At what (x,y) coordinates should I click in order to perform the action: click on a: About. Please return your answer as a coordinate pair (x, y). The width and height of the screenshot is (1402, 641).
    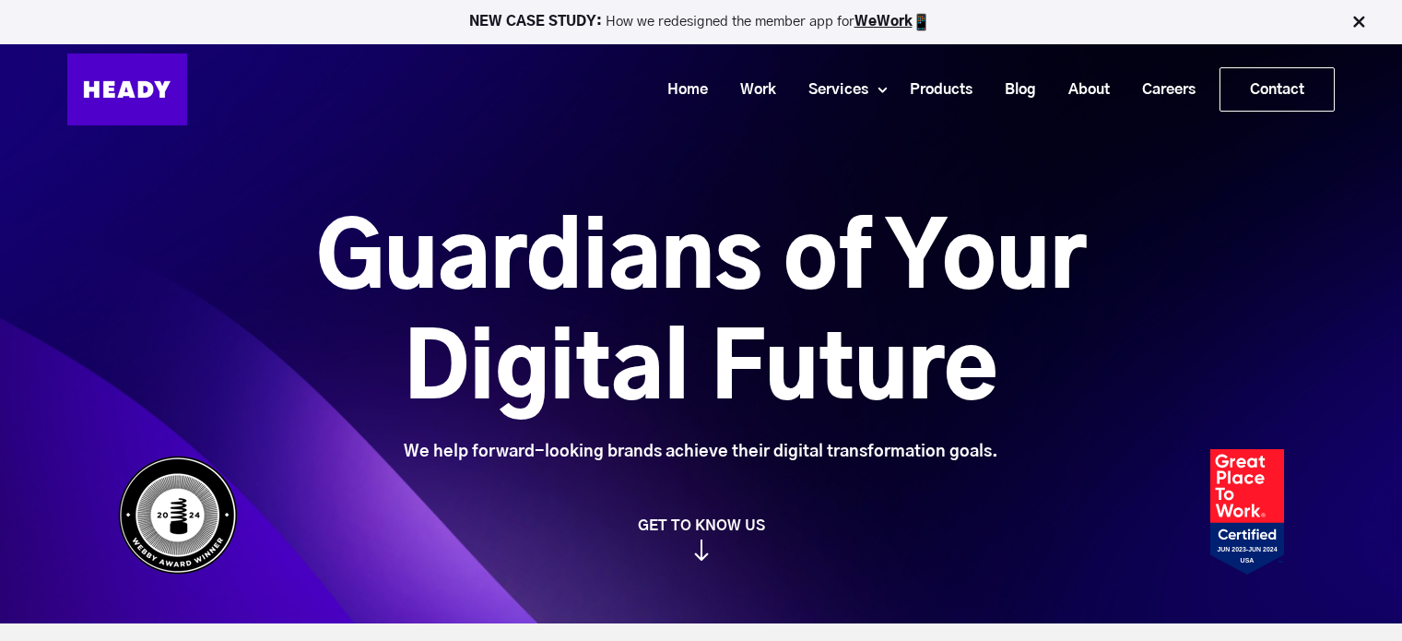
    Looking at the image, I should click on (1082, 89).